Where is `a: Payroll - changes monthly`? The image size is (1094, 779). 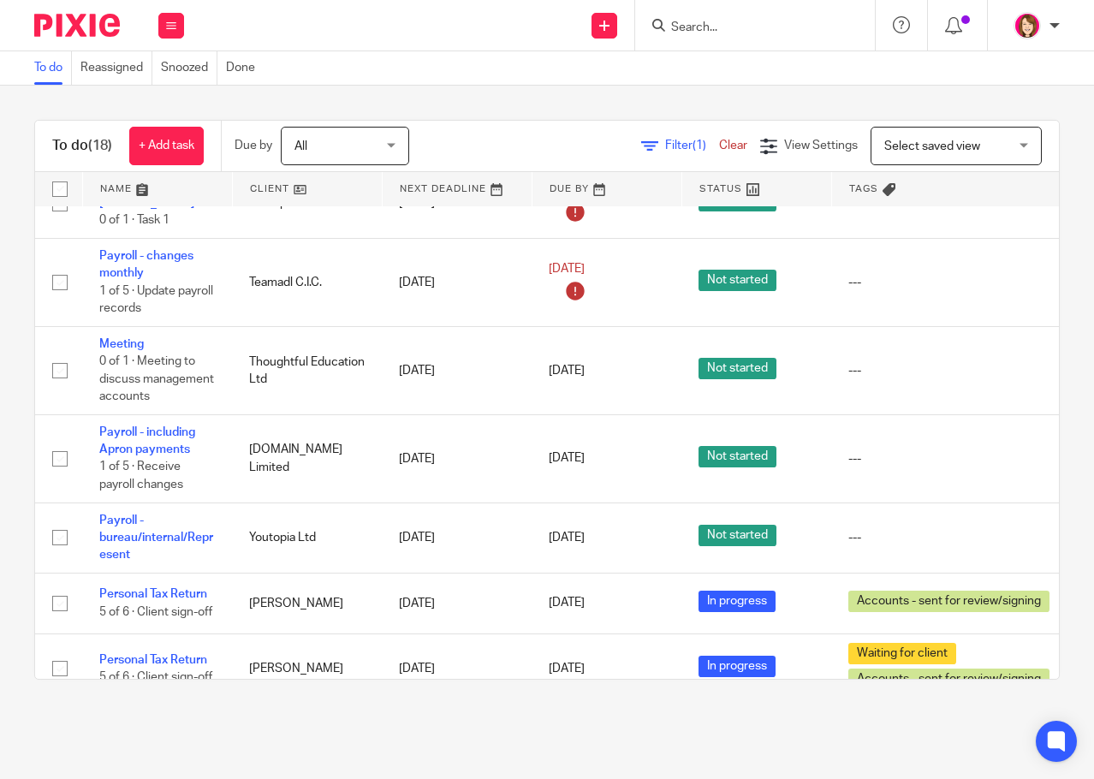 a: Payroll - changes monthly is located at coordinates (146, 265).